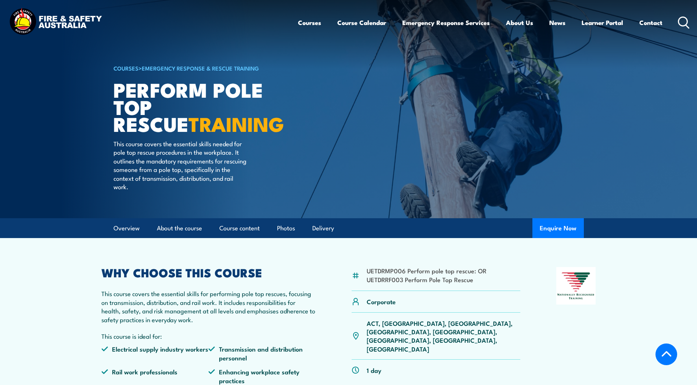 This screenshot has height=385, width=697. What do you see at coordinates (362, 22) in the screenshot?
I see `a: Course Calendar` at bounding box center [362, 22].